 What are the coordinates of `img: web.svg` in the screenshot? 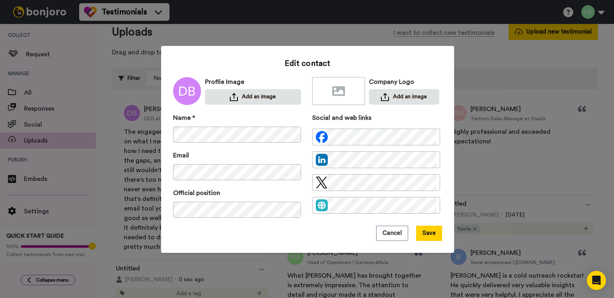 It's located at (322, 205).